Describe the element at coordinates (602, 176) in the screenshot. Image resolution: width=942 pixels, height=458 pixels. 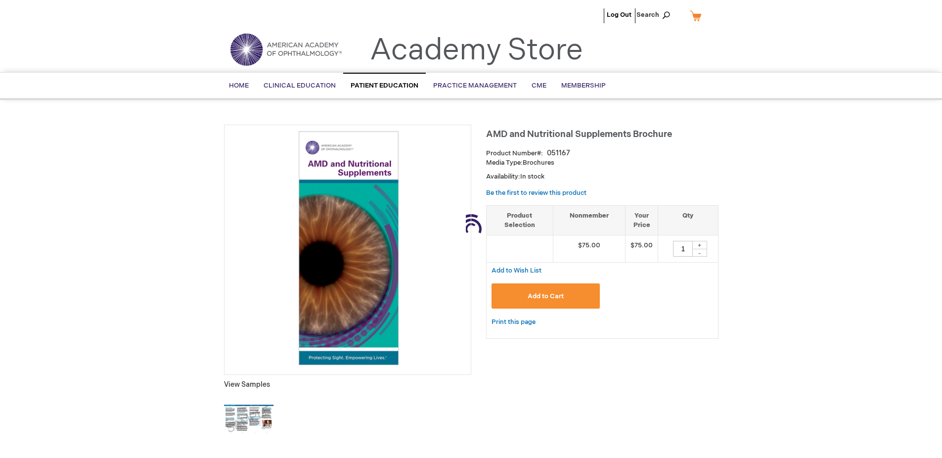
I see `p: Availability:` at that location.